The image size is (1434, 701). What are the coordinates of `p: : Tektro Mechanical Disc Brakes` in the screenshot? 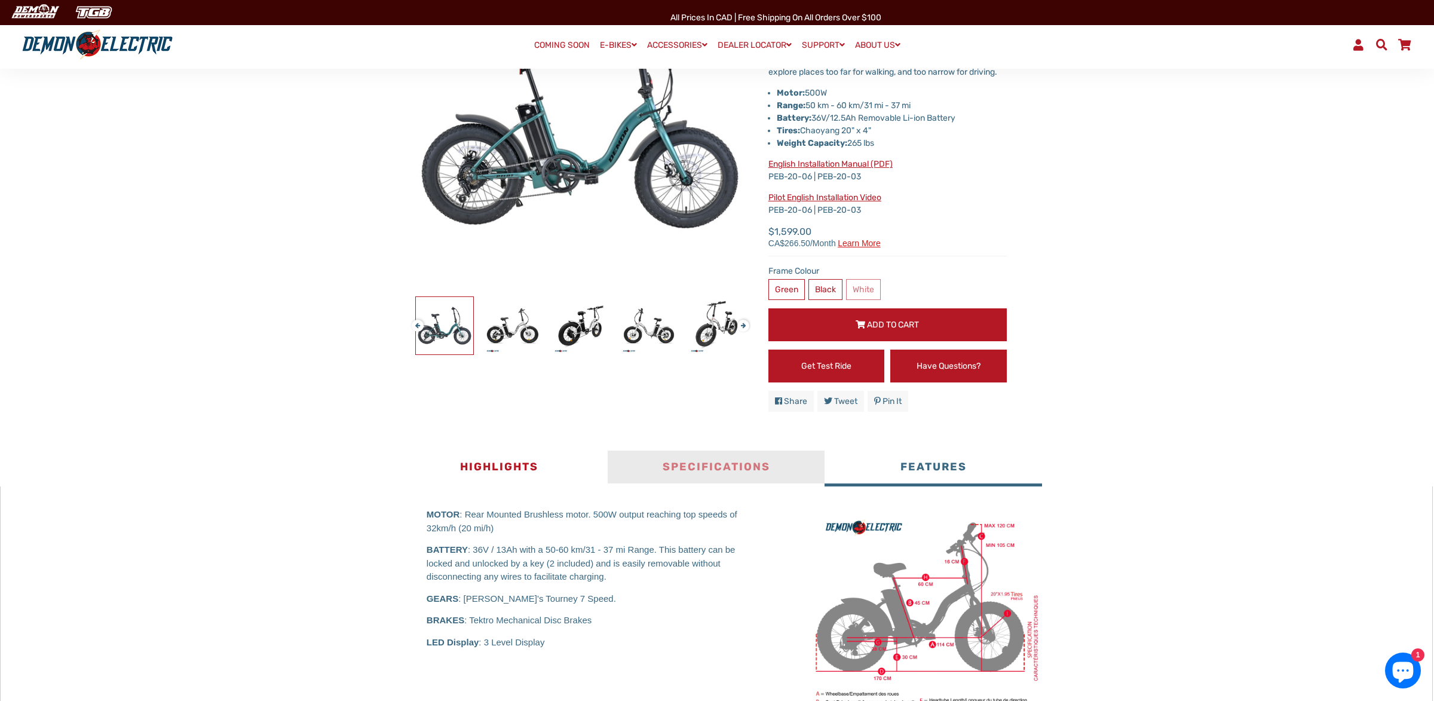 It's located at (595, 620).